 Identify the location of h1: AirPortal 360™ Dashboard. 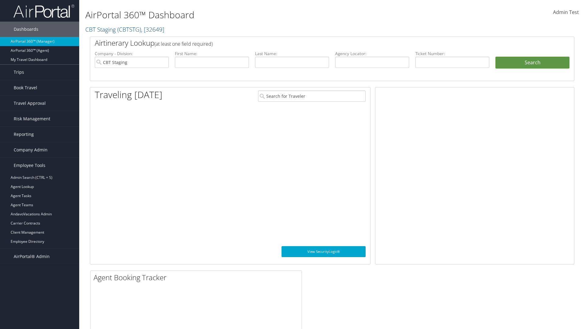
(250, 15).